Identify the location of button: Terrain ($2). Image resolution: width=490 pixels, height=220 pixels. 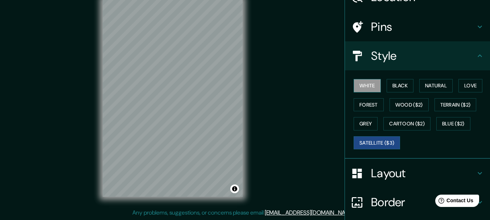
(455, 105).